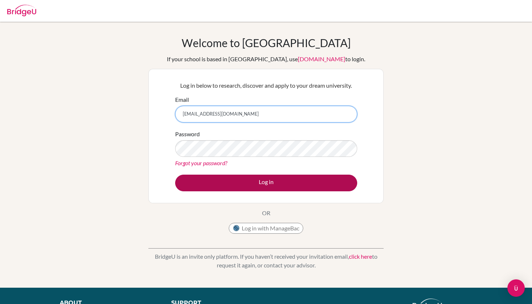 This screenshot has width=532, height=304. Describe the element at coordinates (22, 10) in the screenshot. I see `img: Bridge-U` at that location.